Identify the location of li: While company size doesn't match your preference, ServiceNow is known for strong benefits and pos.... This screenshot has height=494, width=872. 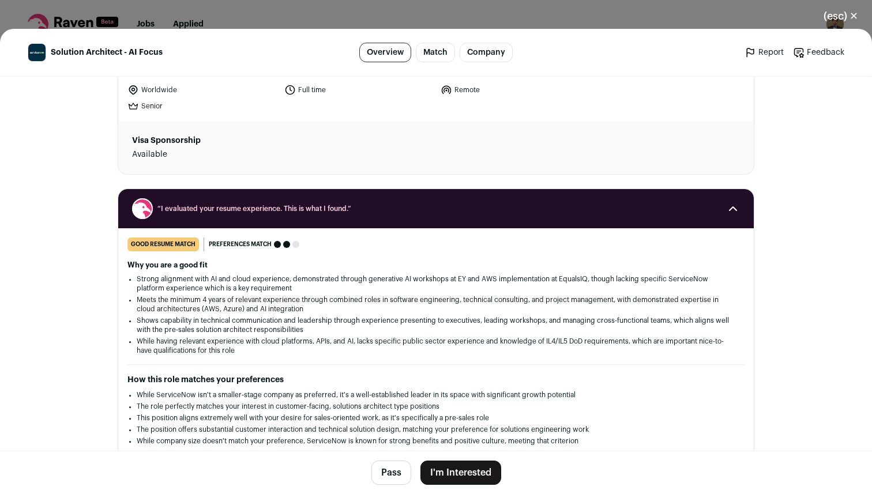
(436, 441).